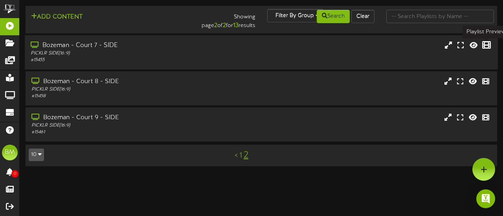 Image resolution: width=503 pixels, height=216 pixels. I want to click on div: Bozeman - Court 9 - SIDE, so click(124, 118).